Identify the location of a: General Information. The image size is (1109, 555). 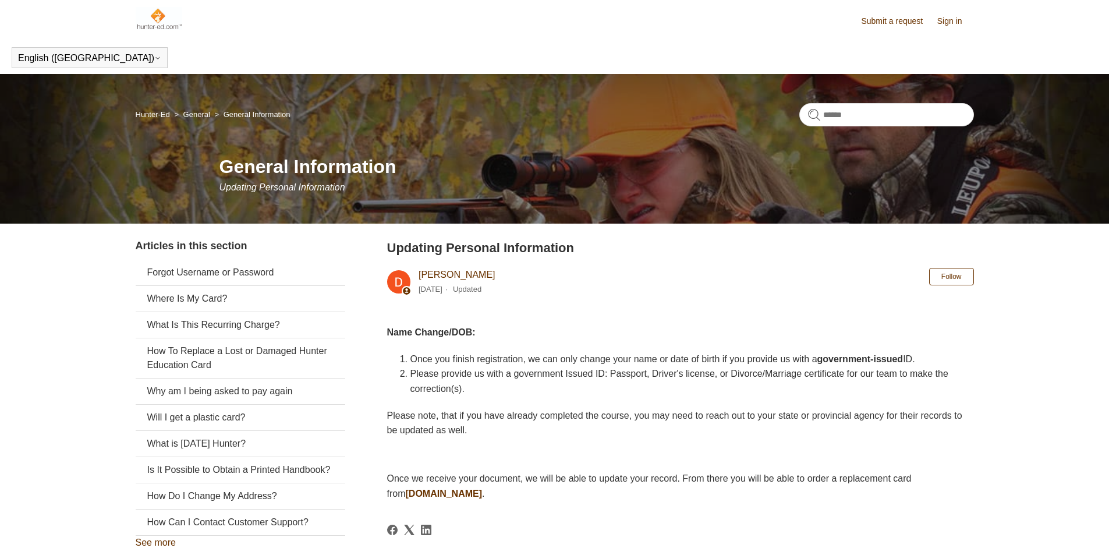
(257, 114).